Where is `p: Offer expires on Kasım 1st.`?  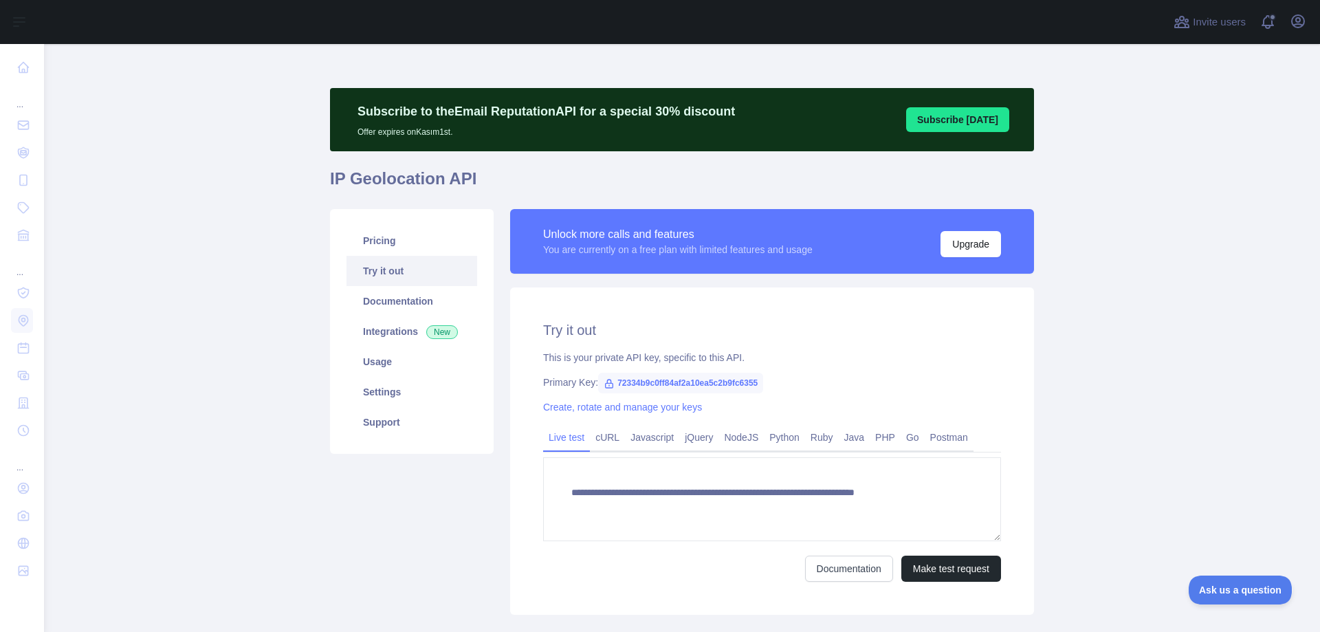
p: Offer expires on Kasım 1st. is located at coordinates (546, 129).